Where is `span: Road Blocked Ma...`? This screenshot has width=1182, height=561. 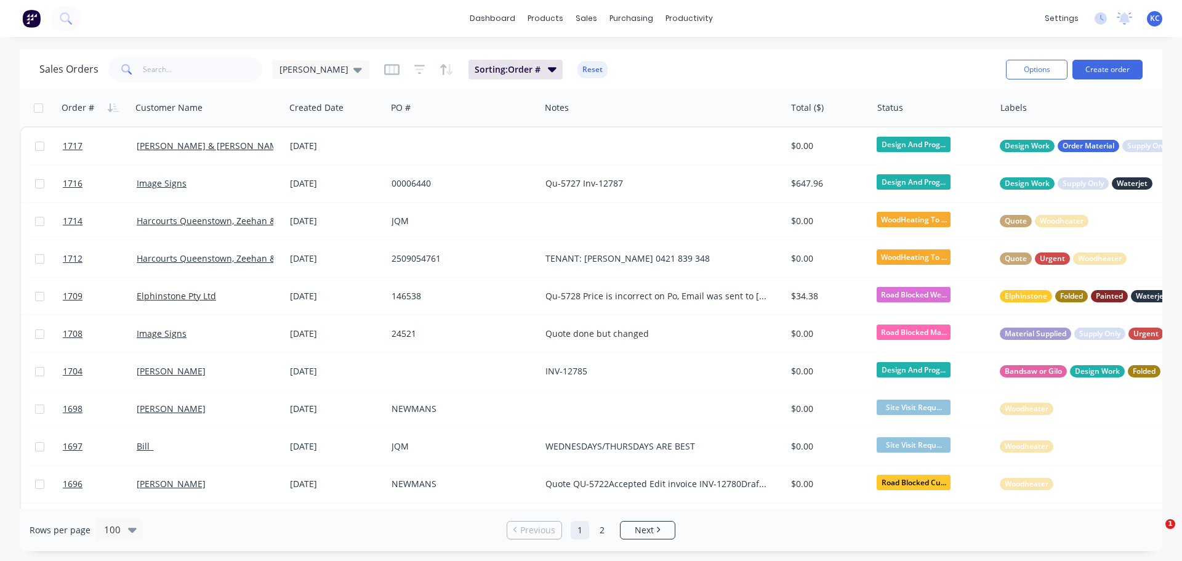 span: Road Blocked Ma... is located at coordinates (914, 332).